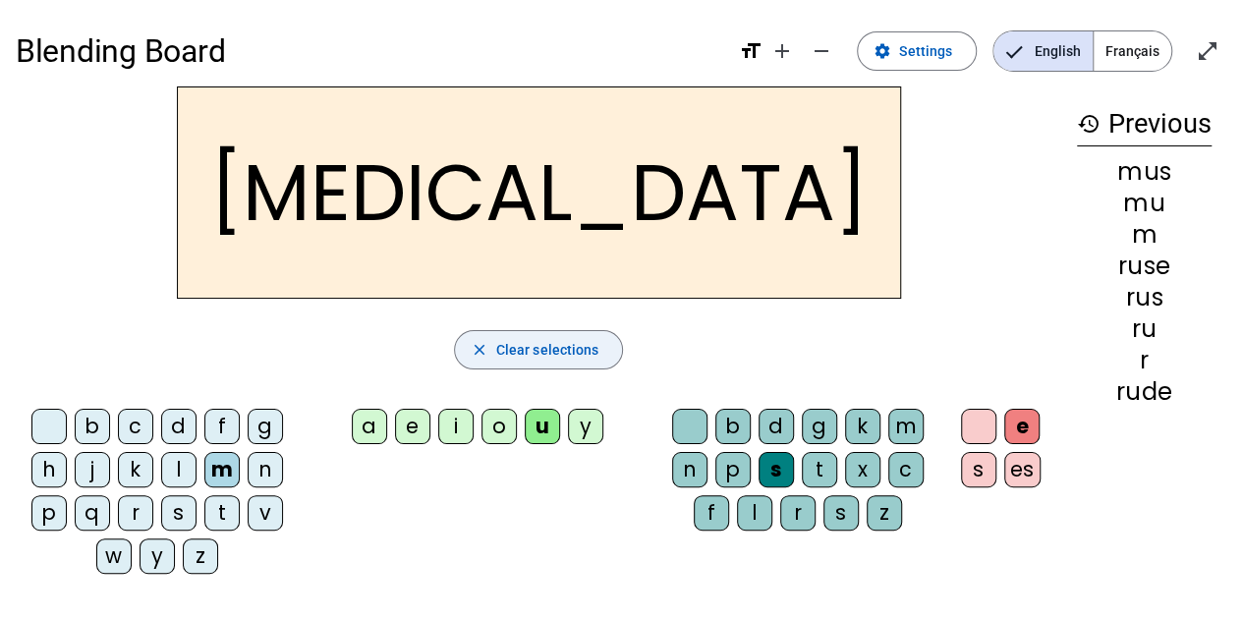  What do you see at coordinates (822, 51) in the screenshot?
I see `button: Decrease font size` at bounding box center [822, 51].